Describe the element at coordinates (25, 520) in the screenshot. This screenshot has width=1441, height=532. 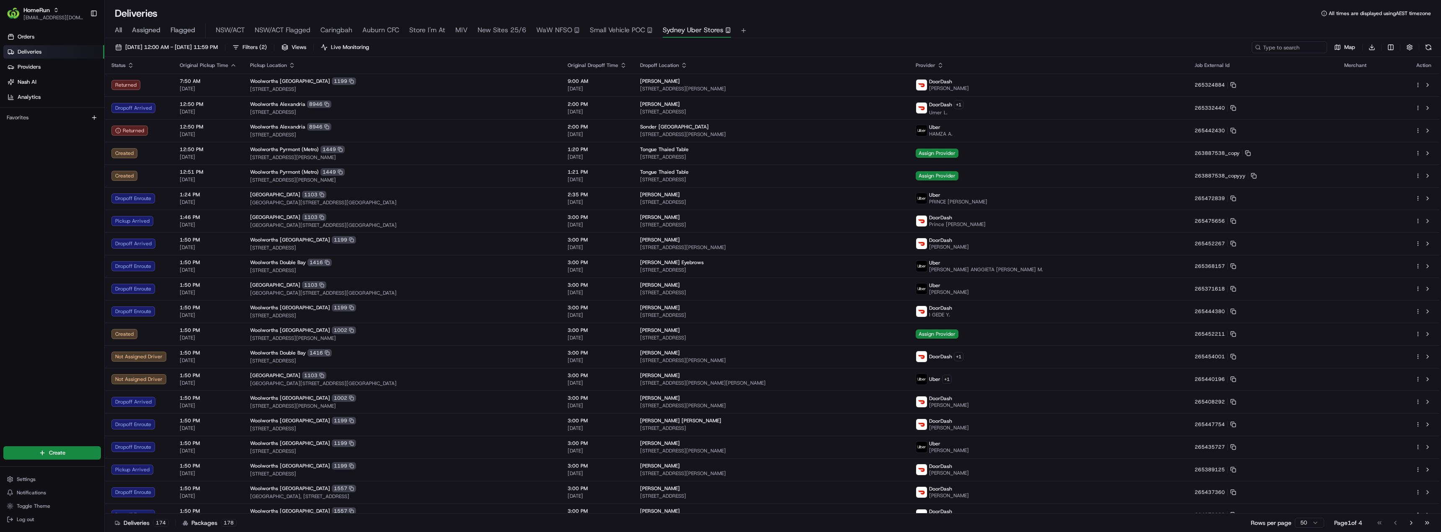
I see `span: Log out` at that location.